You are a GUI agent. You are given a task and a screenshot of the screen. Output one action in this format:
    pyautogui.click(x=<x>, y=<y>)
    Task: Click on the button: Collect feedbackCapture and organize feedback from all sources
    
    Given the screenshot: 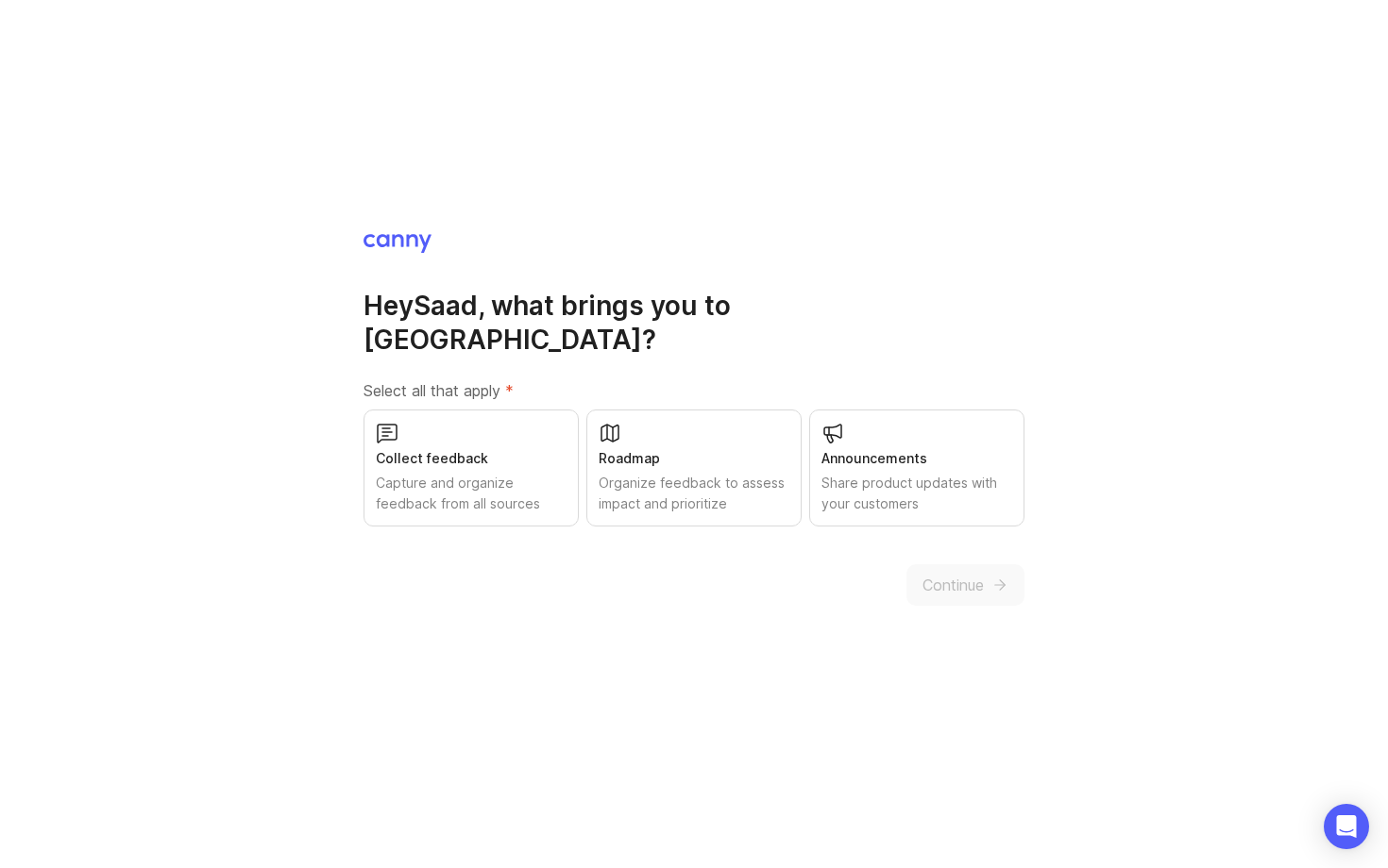 What is the action you would take?
    pyautogui.click(x=471, y=468)
    